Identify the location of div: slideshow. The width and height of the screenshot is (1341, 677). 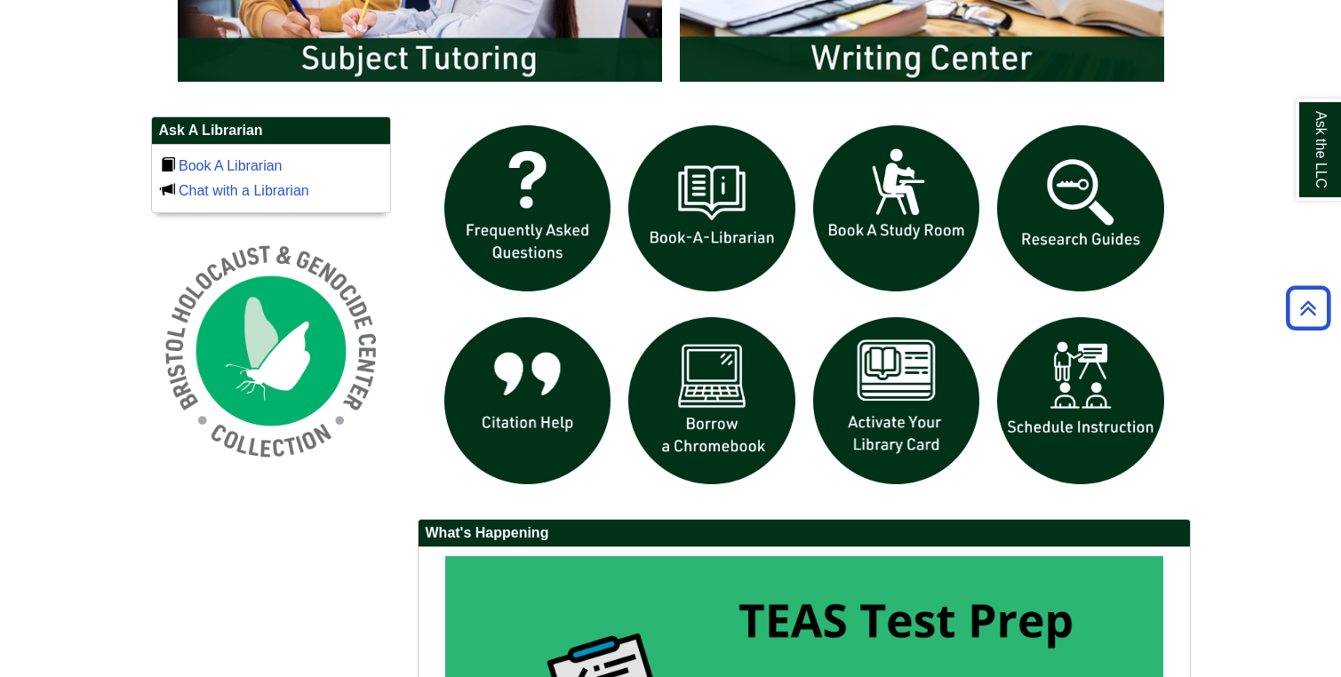
(804, 308).